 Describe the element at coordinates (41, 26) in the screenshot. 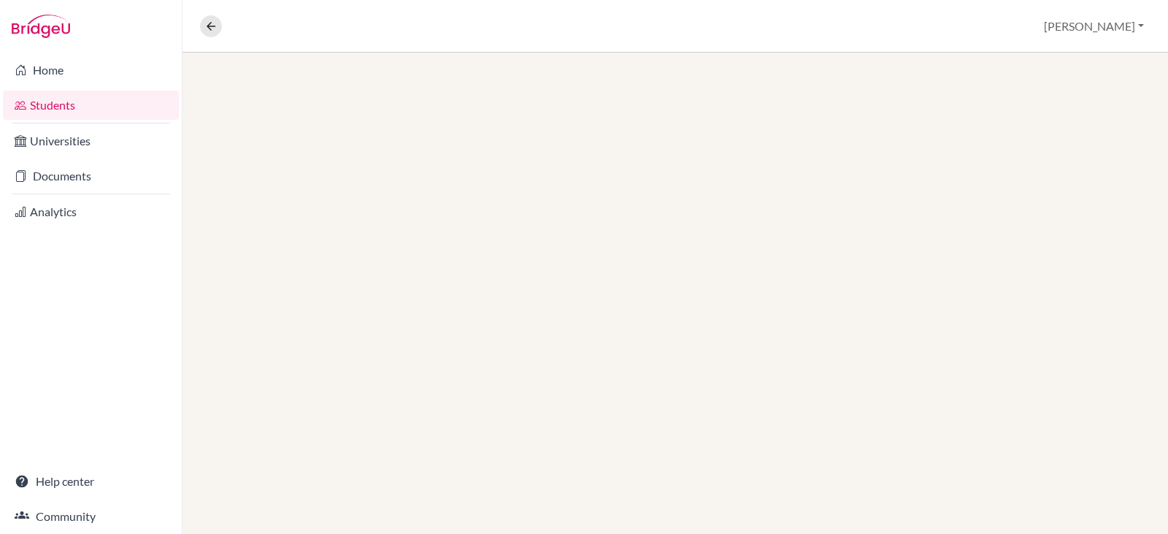

I see `img: Bridge-U` at that location.